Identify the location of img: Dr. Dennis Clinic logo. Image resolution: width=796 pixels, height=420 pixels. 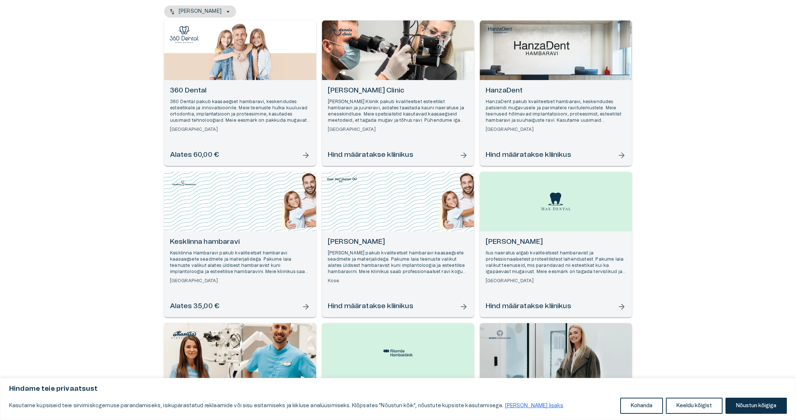
(342, 32).